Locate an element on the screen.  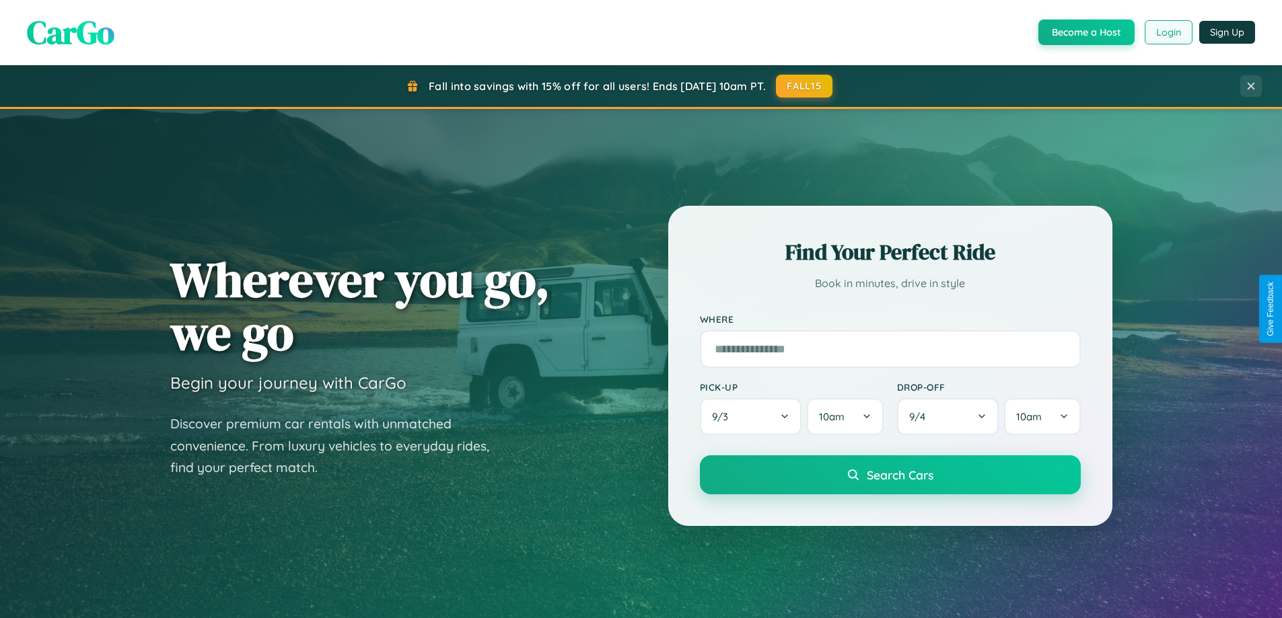
p: Book in minutes, drive in style is located at coordinates (890, 283).